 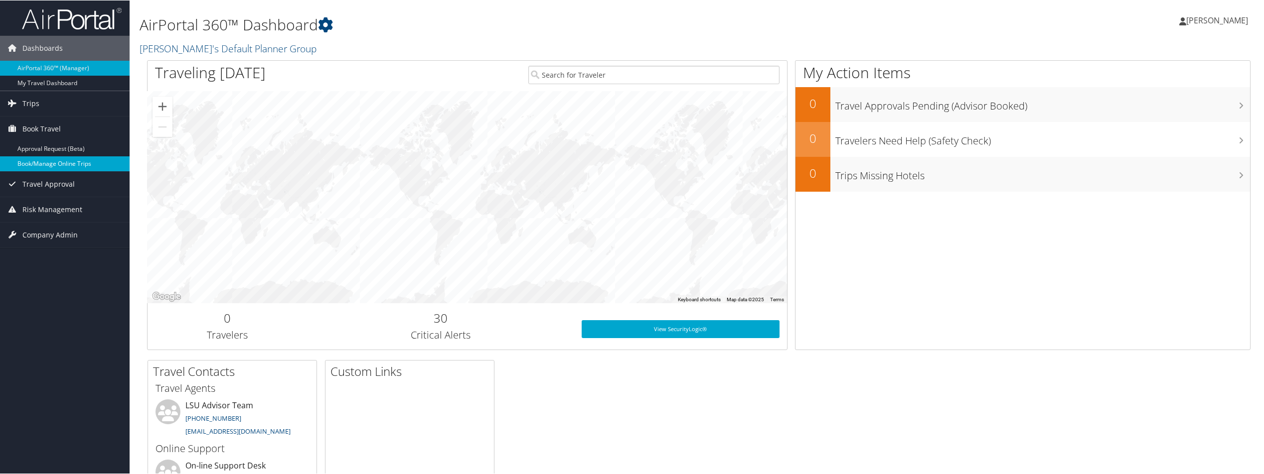 What do you see at coordinates (41, 129) in the screenshot?
I see `span: Book Travel` at bounding box center [41, 129].